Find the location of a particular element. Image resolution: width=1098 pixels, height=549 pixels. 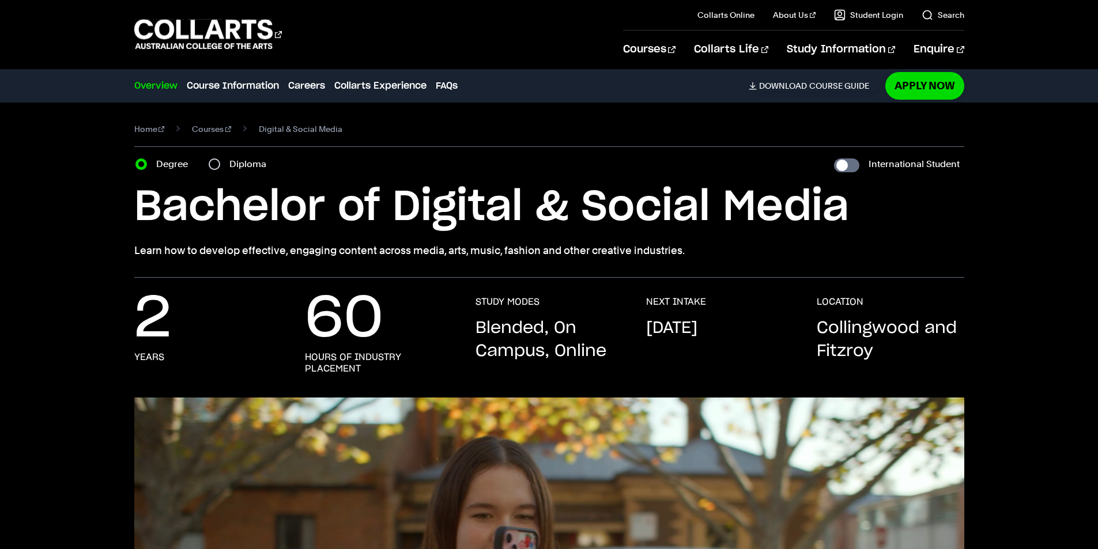

h3: NEXT INTAKE is located at coordinates (676, 302).